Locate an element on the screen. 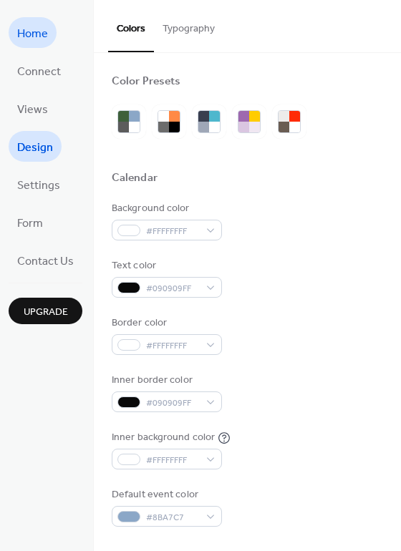  span: Design is located at coordinates (35, 147).